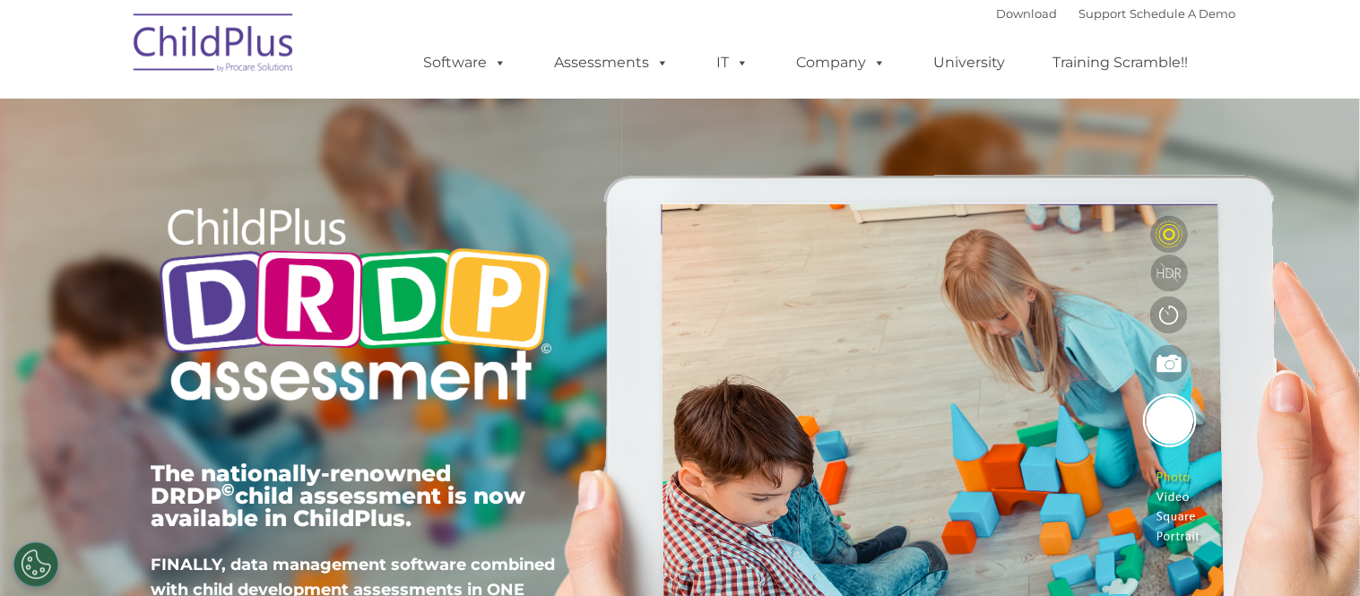 This screenshot has width=1360, height=596. What do you see at coordinates (214, 46) in the screenshot?
I see `img: ChildPlus by Procare Solutions` at bounding box center [214, 46].